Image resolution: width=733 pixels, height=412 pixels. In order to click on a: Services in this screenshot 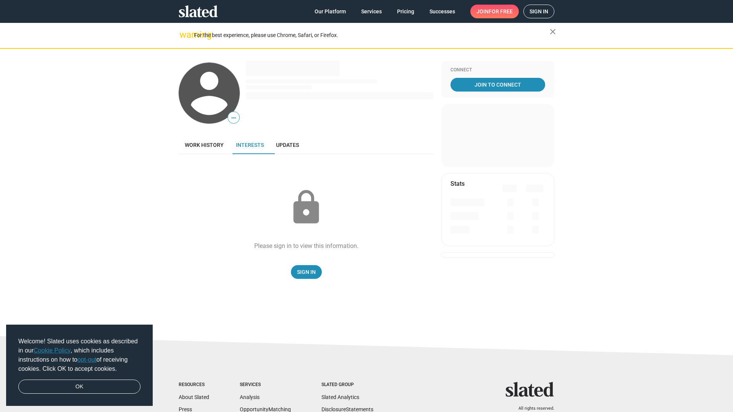, I will do `click(371, 11)`.